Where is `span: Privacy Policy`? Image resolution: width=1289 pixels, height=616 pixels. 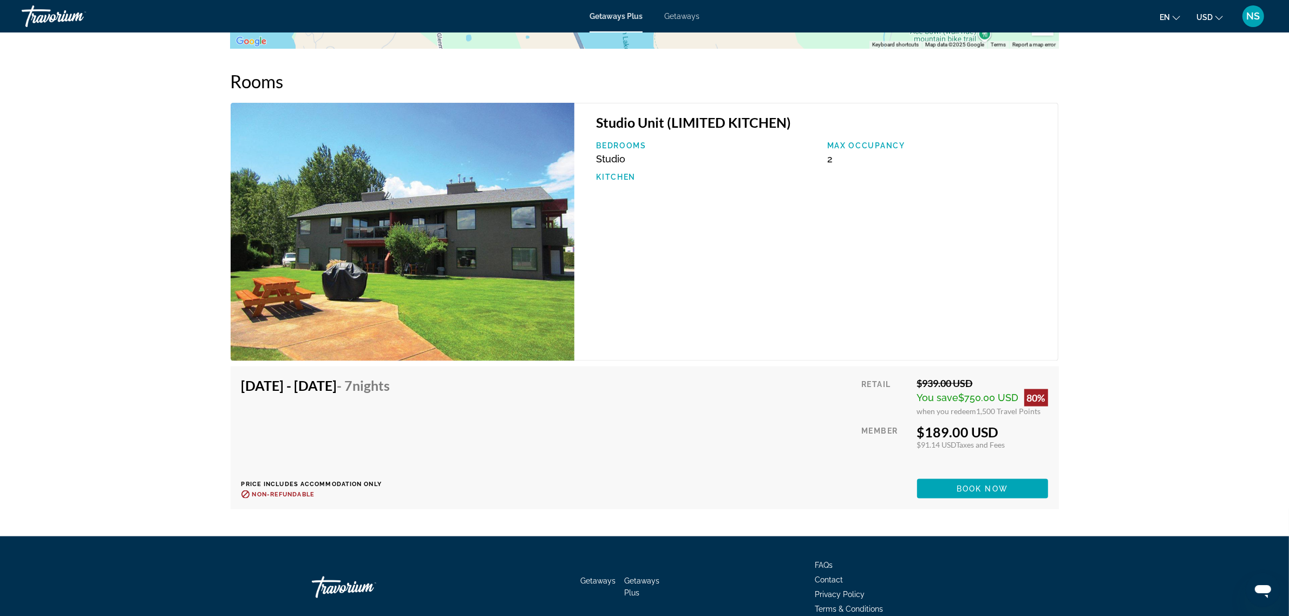
span: Privacy Policy is located at coordinates (840, 594).